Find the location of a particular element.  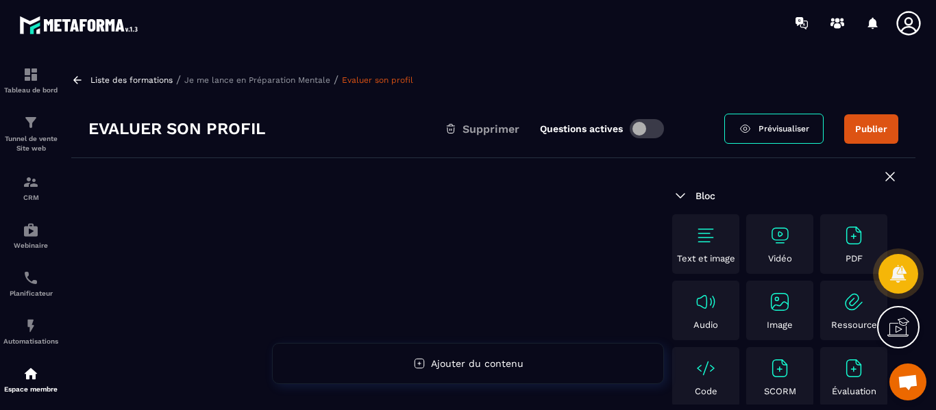

p: Espace membre is located at coordinates (31, 389).